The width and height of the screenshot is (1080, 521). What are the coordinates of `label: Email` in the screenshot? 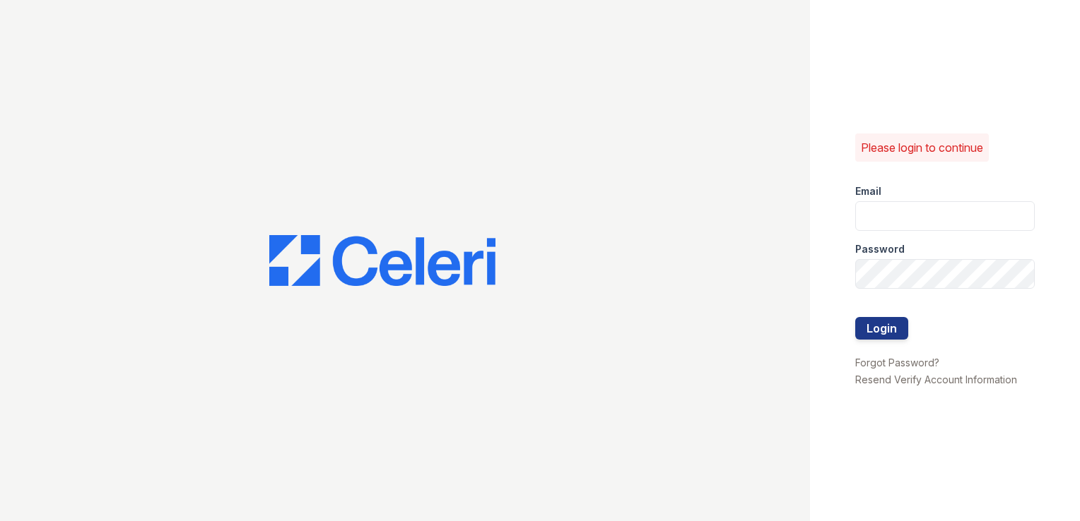 It's located at (868, 191).